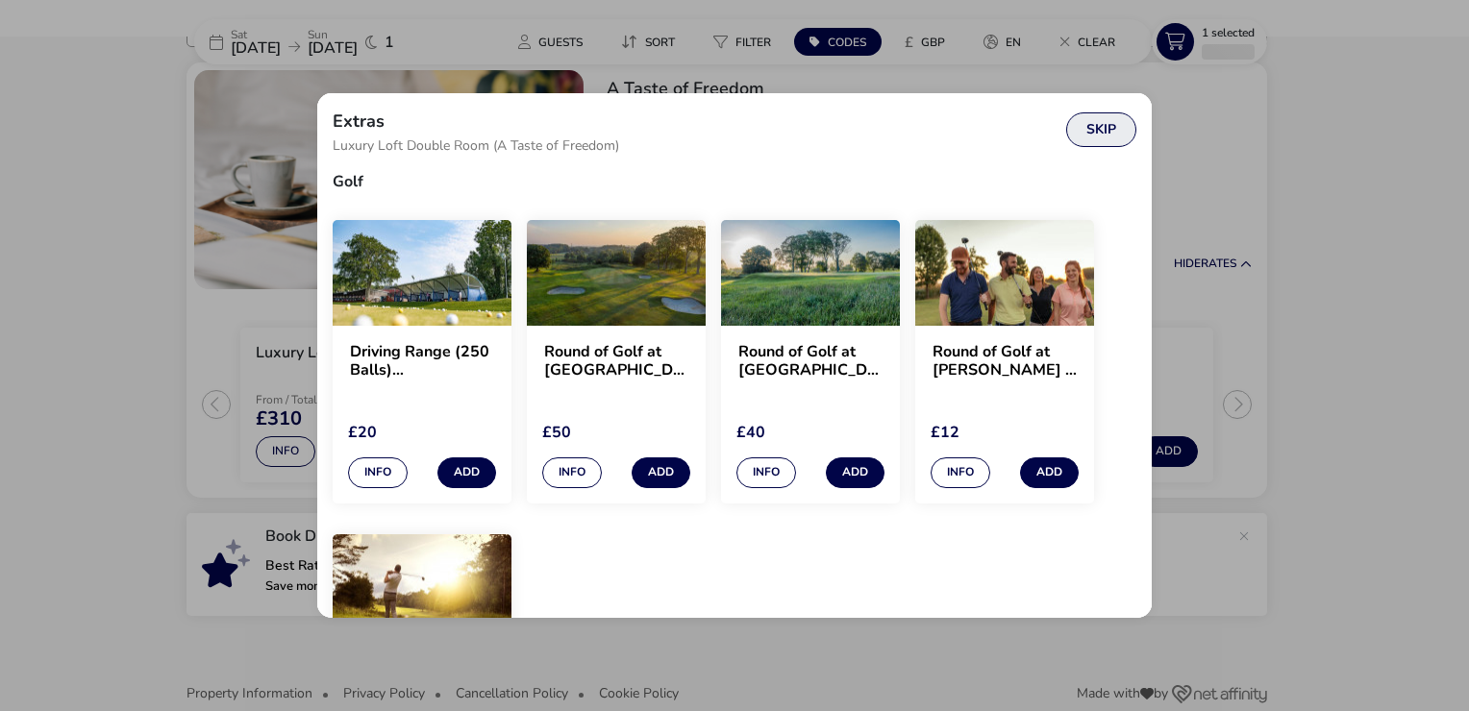  What do you see at coordinates (735, 182) in the screenshot?
I see `h3: Golf` at bounding box center [735, 182].